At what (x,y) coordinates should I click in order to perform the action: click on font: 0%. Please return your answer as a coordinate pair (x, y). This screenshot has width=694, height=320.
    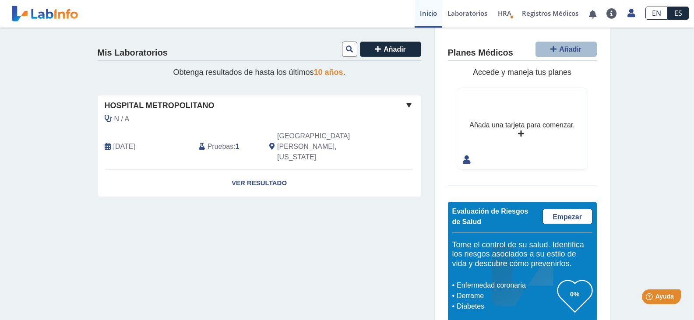
    Looking at the image, I should click on (575, 294).